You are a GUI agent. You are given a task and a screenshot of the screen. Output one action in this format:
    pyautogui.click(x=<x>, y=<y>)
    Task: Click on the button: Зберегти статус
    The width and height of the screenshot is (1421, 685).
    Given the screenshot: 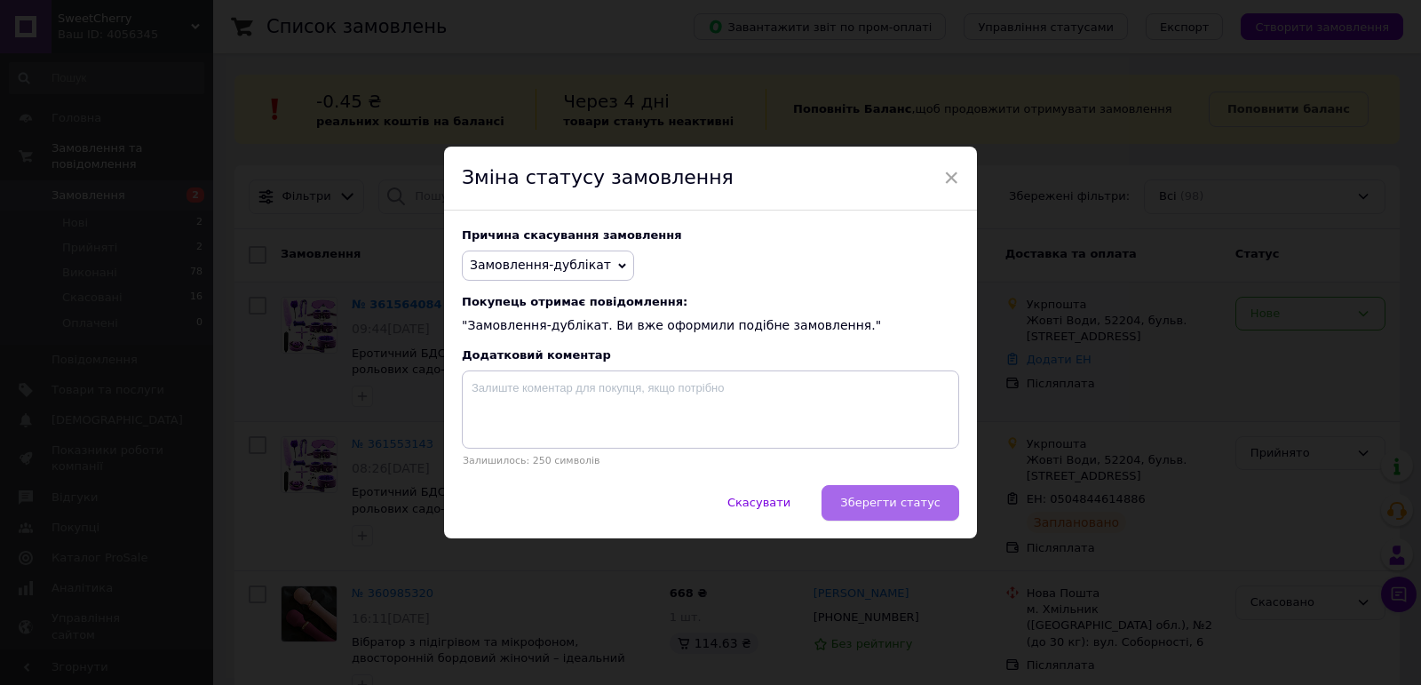 What is the action you would take?
    pyautogui.click(x=890, y=503)
    